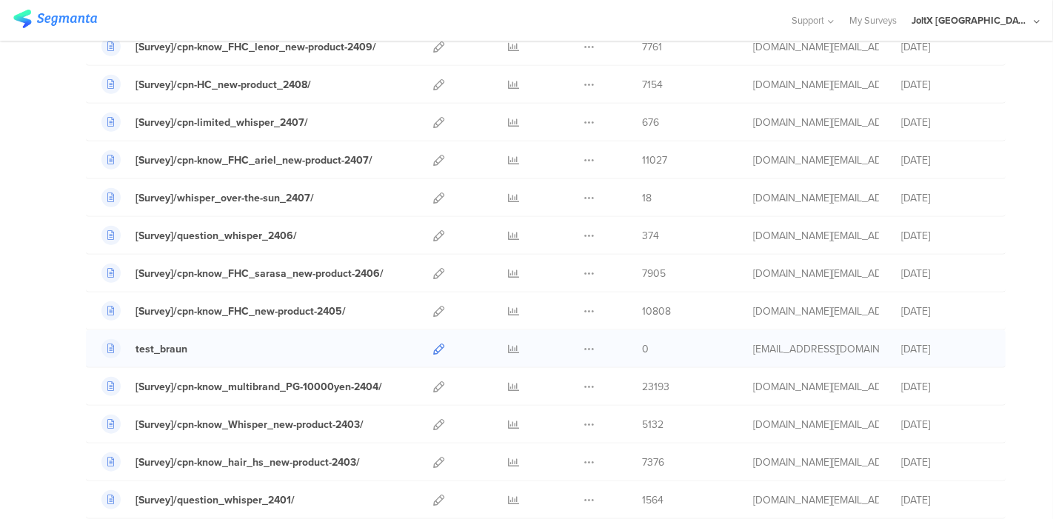 This screenshot has width=1053, height=519. Describe the element at coordinates (237, 160) in the screenshot. I see `a: [Survey]/cpn-know_FHC_ariel_new-product-2407/` at that location.